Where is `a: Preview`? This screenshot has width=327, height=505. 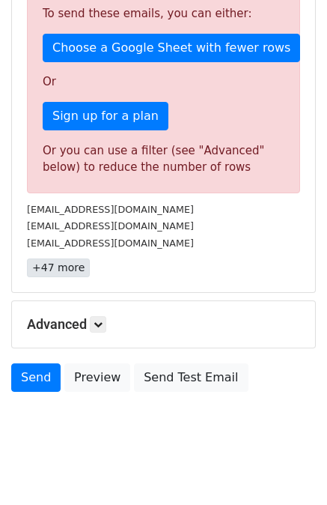
a: Preview is located at coordinates (97, 378).